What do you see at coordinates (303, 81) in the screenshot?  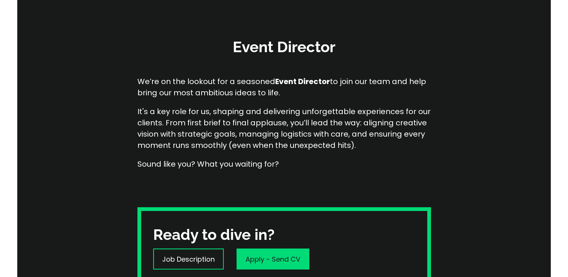 I see `strong: Event Director` at bounding box center [303, 81].